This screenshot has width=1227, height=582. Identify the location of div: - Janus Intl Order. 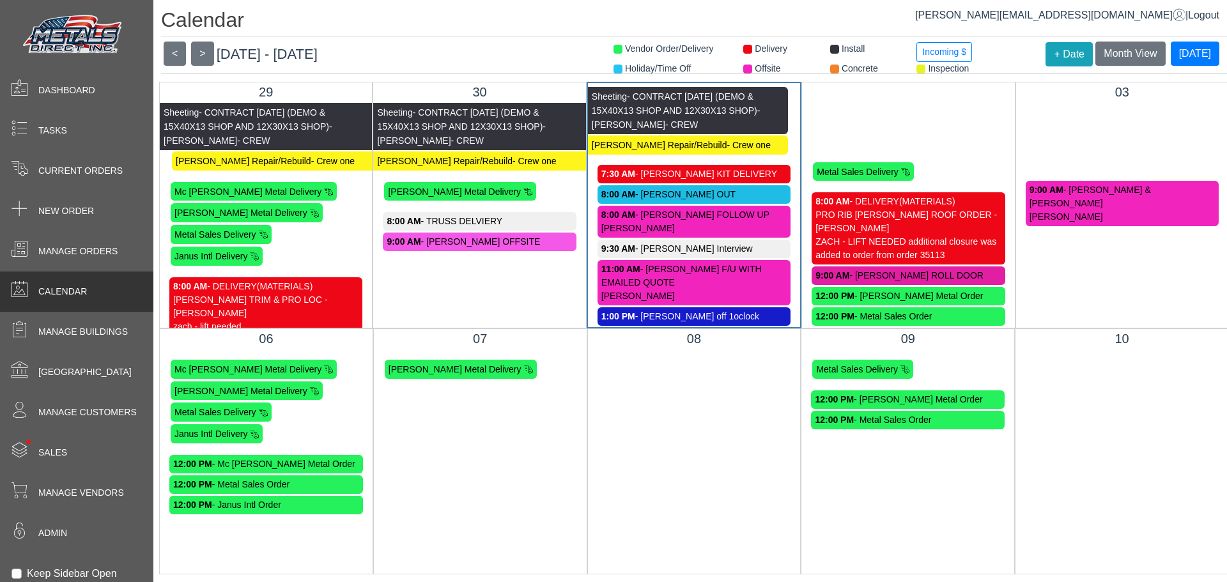
(266, 505).